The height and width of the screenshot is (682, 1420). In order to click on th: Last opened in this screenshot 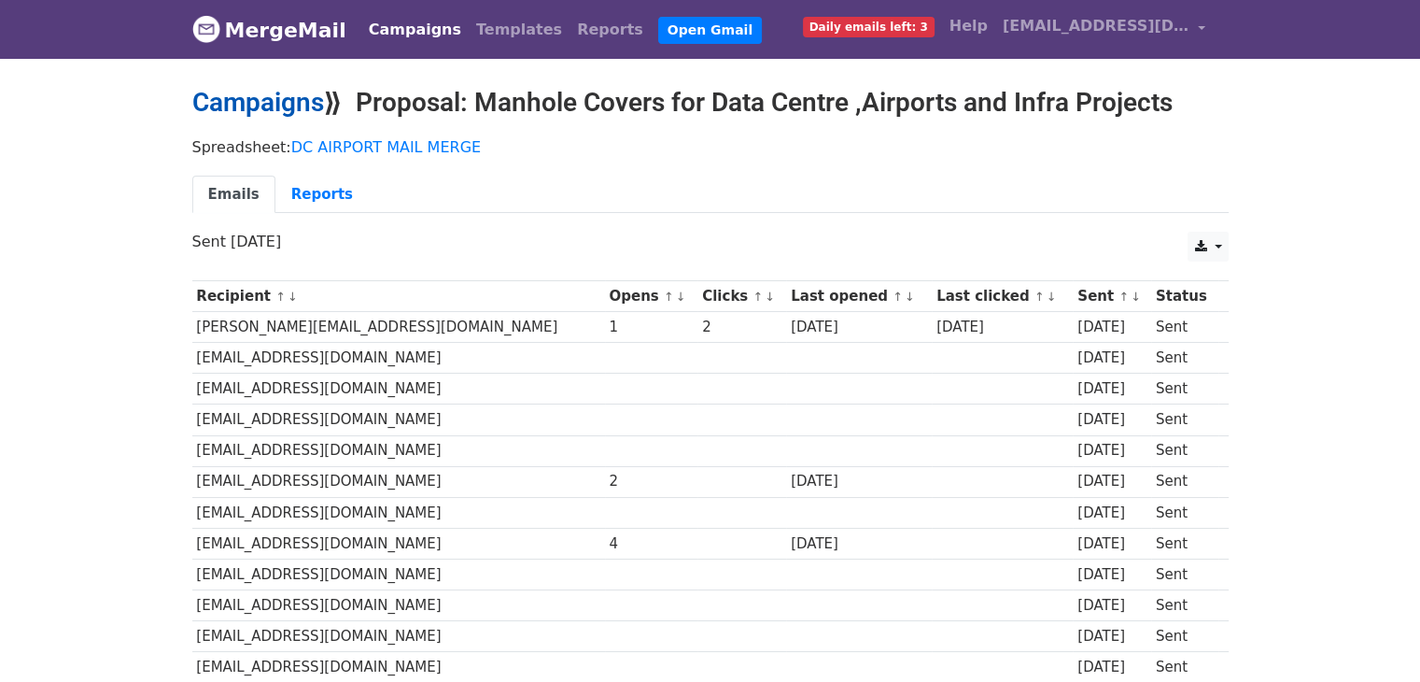, I will do `click(859, 296)`.